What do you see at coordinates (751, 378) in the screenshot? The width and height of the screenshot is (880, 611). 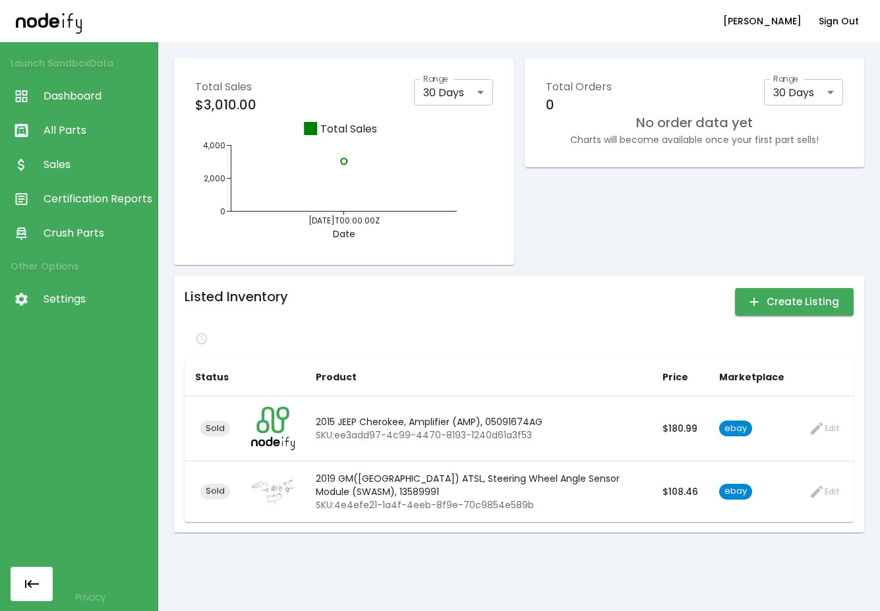 I see `h6: Marketplace` at bounding box center [751, 378].